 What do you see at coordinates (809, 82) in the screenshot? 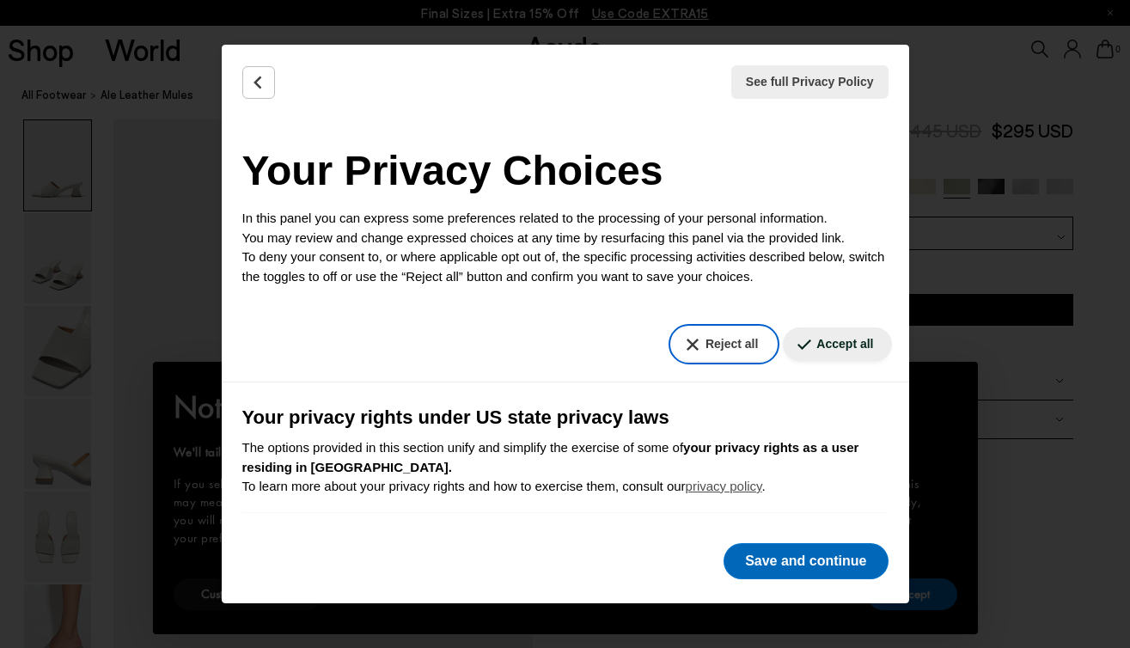
I see `button: See full Privacy Policy` at bounding box center [809, 82].